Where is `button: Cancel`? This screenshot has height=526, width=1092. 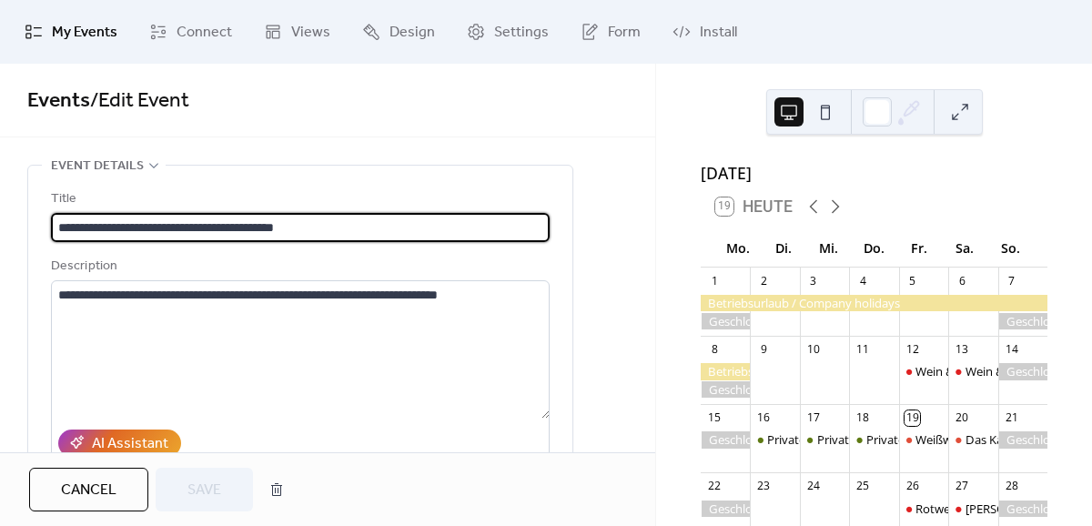
button: Cancel is located at coordinates (88, 490).